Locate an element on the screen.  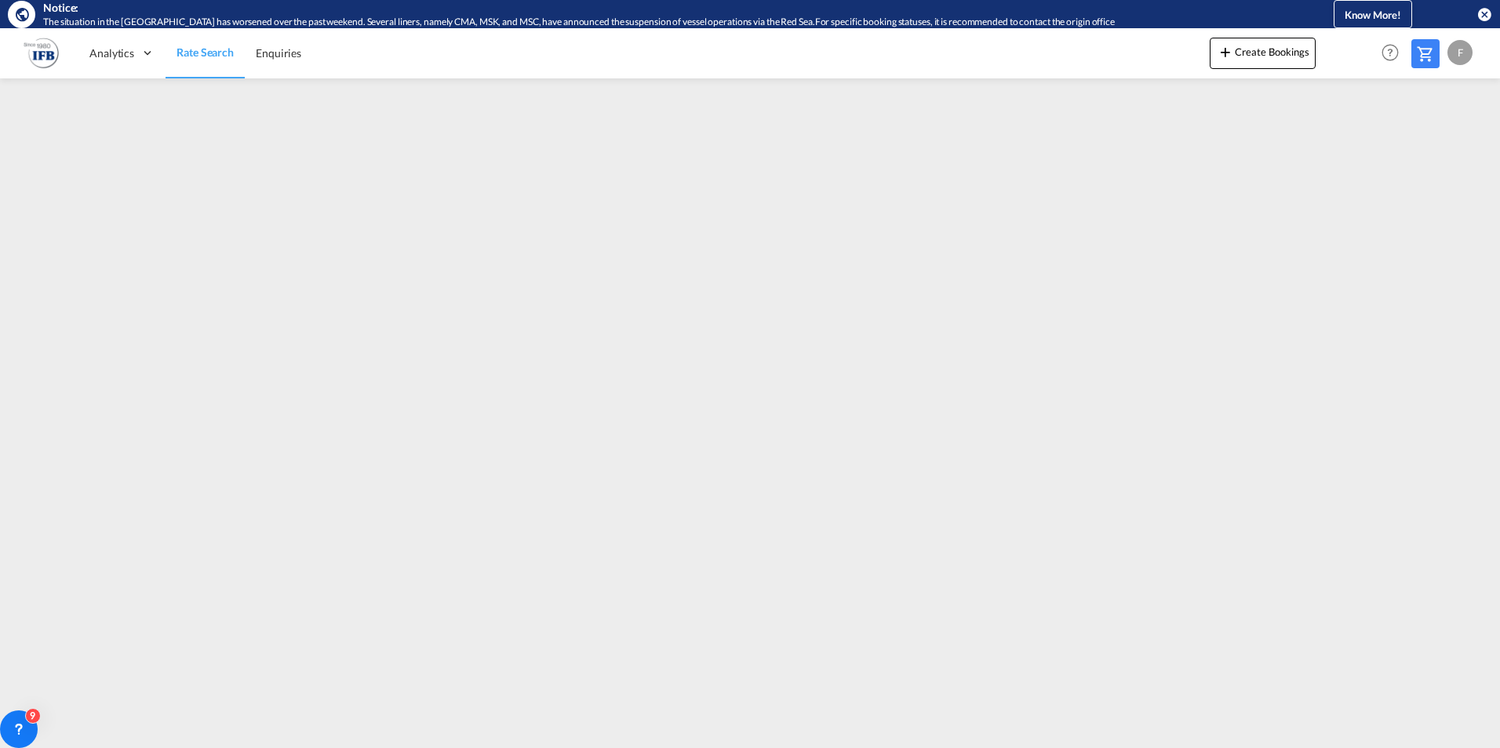
span: Rate Search is located at coordinates (205, 52).